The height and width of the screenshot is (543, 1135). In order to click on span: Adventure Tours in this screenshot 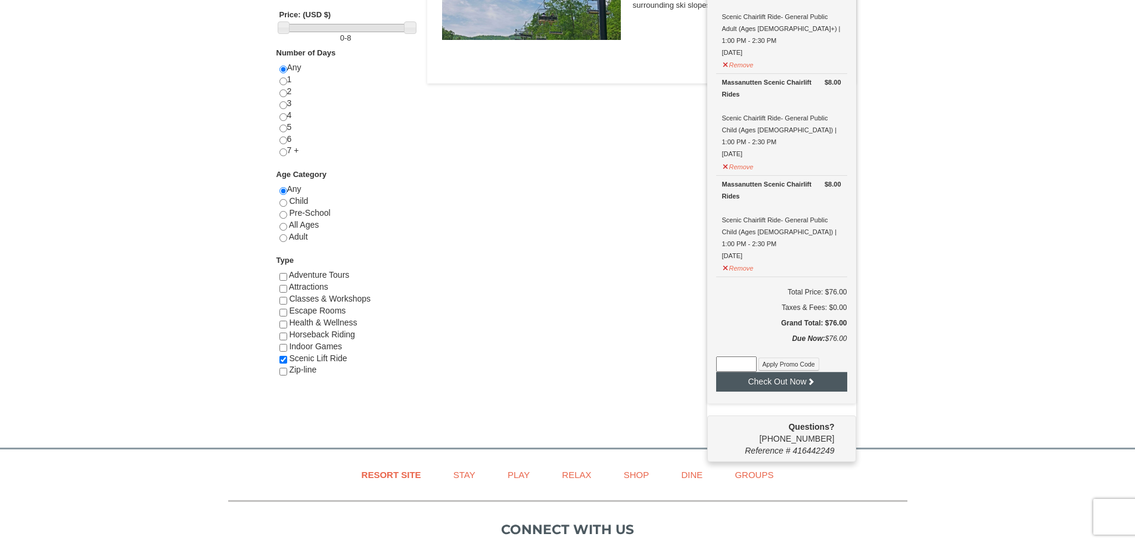, I will do `click(319, 275)`.